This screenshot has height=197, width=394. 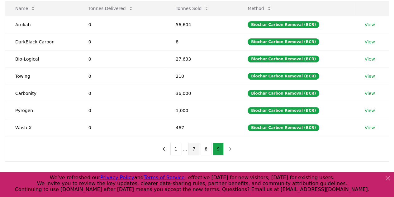 What do you see at coordinates (42, 59) in the screenshot?
I see `td: Bio-Logical` at bounding box center [42, 59].